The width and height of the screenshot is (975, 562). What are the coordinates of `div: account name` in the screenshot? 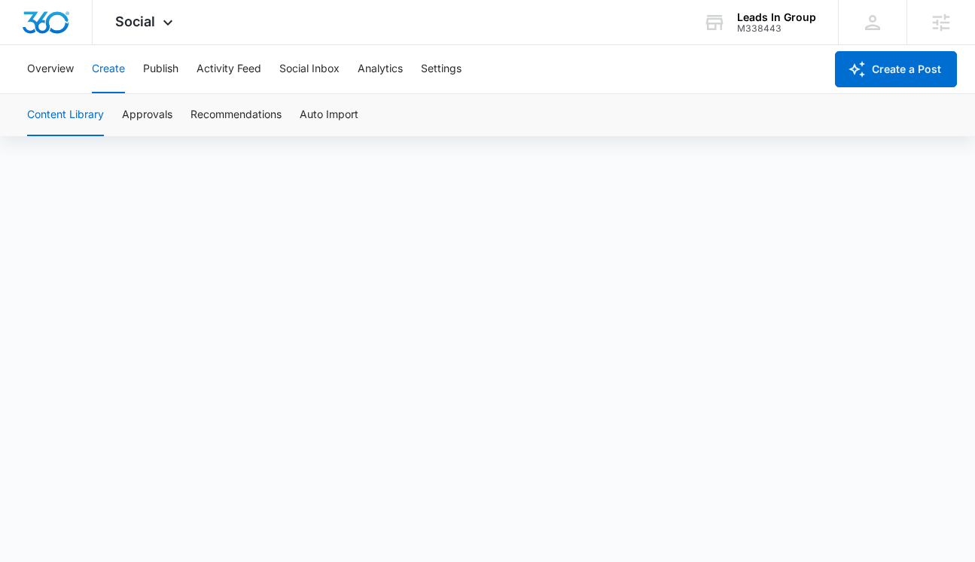 It's located at (776, 17).